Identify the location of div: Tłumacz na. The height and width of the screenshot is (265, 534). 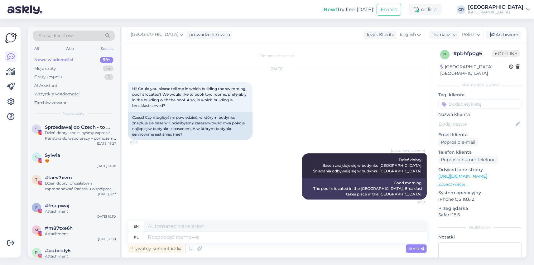
(443, 35).